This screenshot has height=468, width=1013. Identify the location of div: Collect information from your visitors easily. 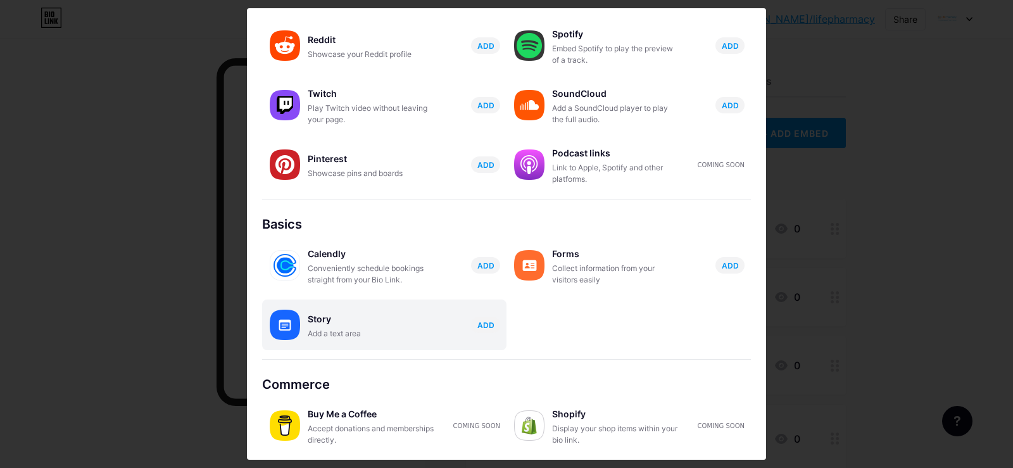
(615, 274).